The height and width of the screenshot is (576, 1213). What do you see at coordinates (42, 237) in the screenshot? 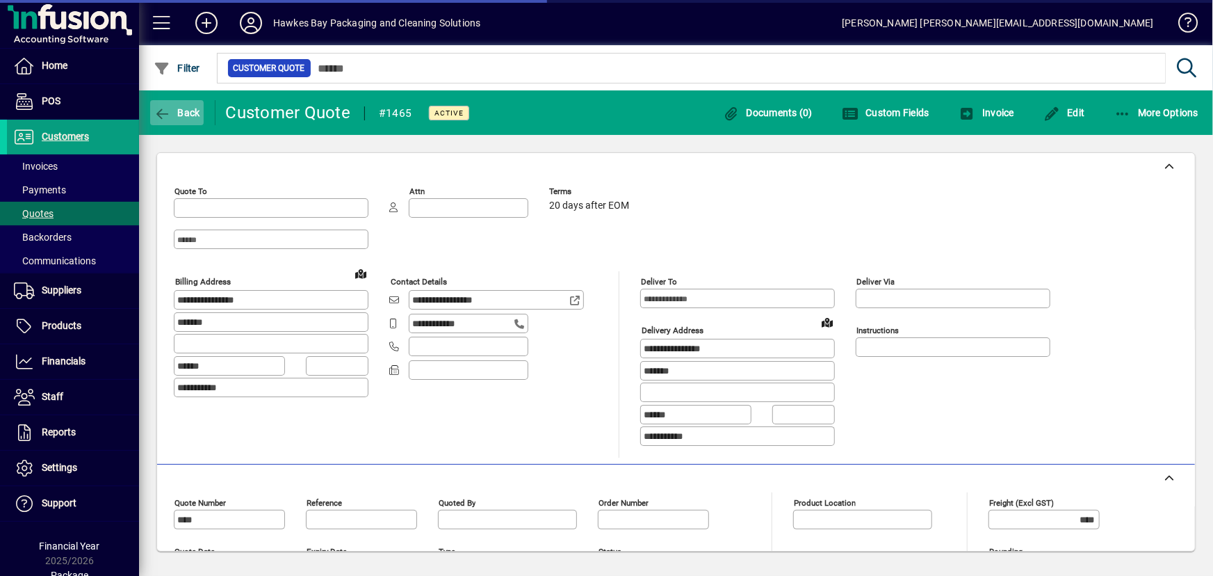
I see `span: Backorders` at bounding box center [42, 237].